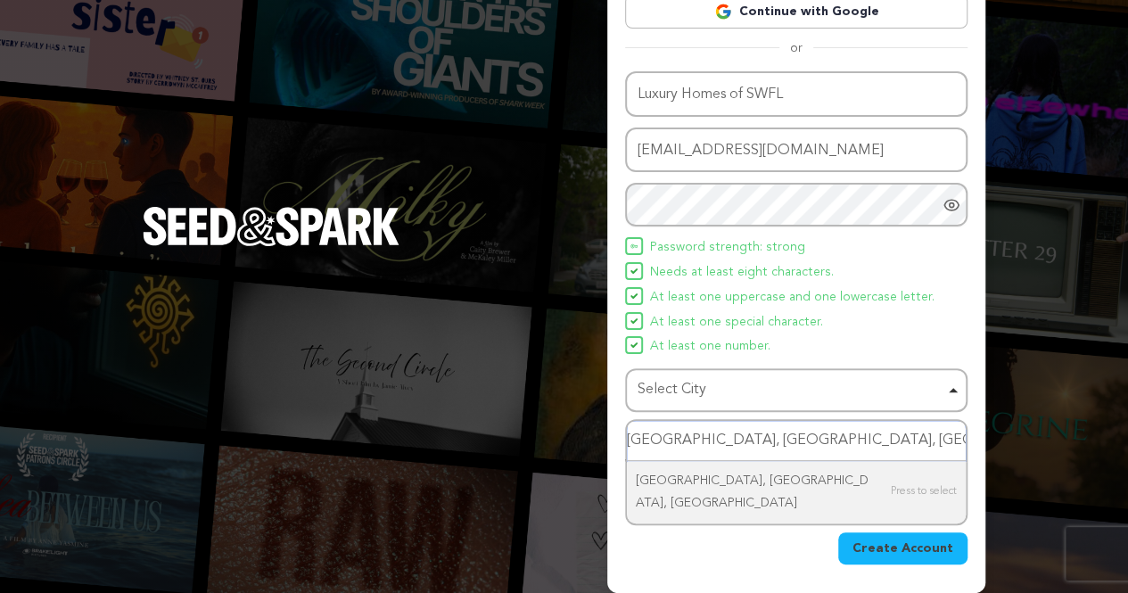 The width and height of the screenshot is (1128, 593). What do you see at coordinates (791, 390) in the screenshot?
I see `div: Select City` at bounding box center [791, 390].